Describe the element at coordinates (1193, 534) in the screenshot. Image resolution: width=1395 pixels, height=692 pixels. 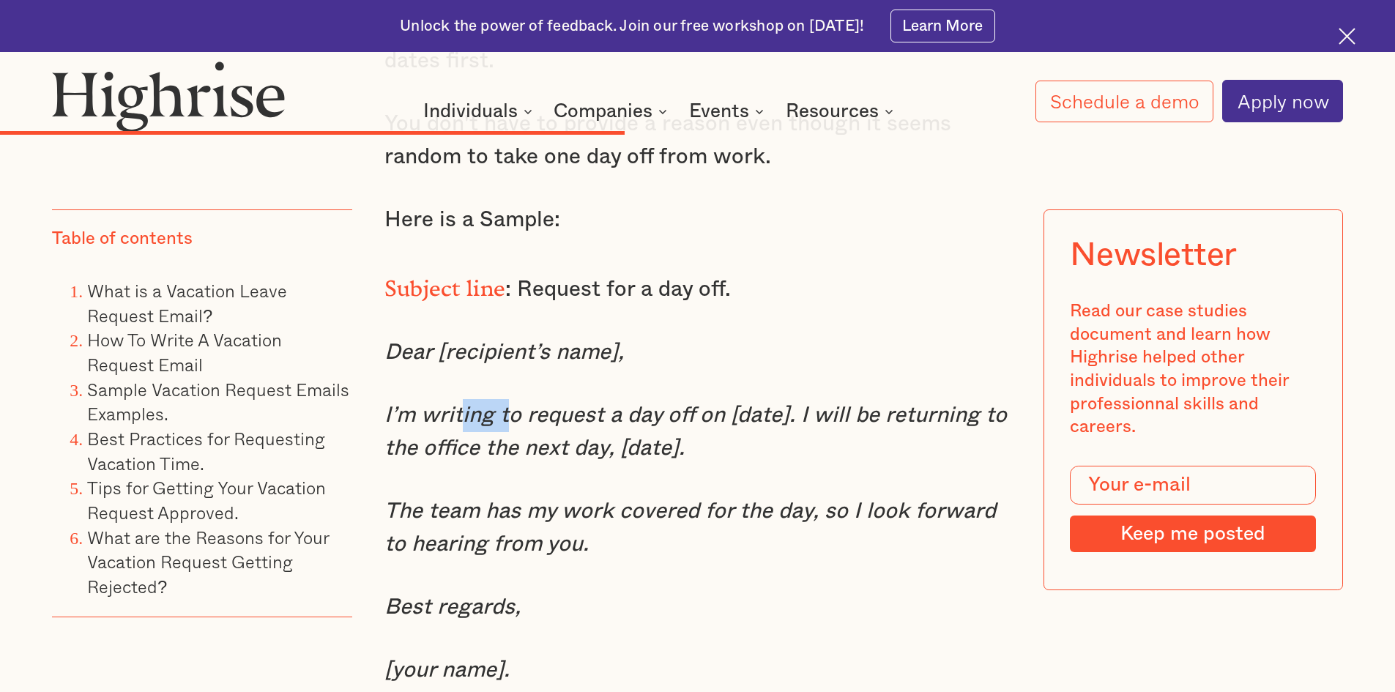
I see `input: Keep me posted` at that location.